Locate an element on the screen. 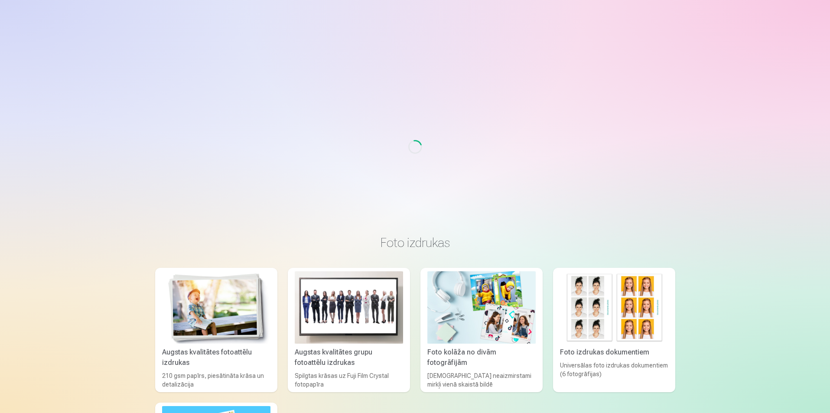 The image size is (830, 413). img: Augstas kvalitātes fotoattēlu izdrukas is located at coordinates (216, 307).